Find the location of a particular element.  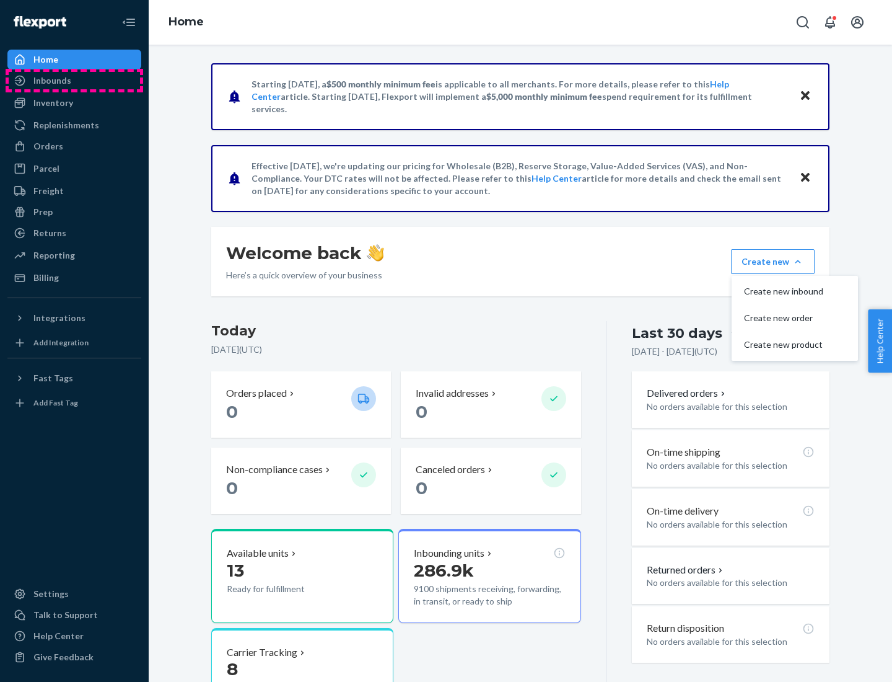

div: Returns is located at coordinates (50, 233).